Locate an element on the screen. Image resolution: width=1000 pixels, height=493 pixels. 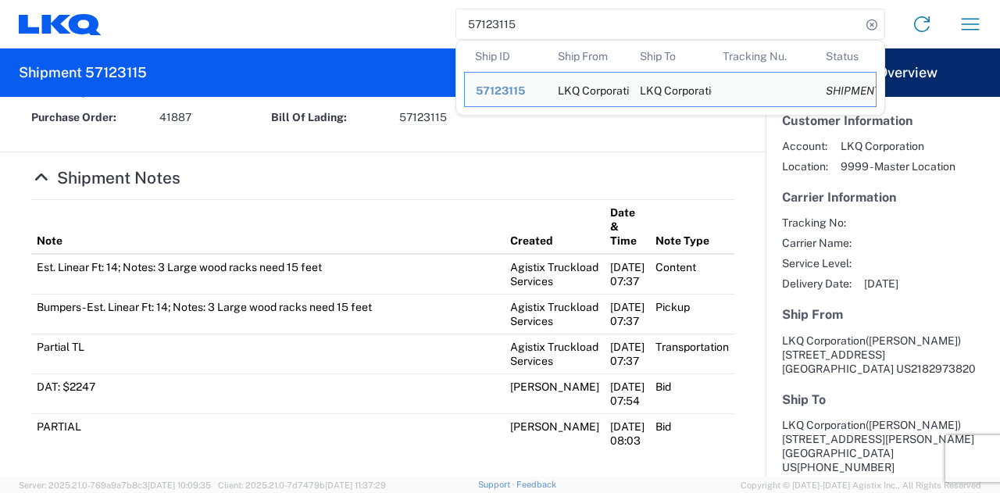
span: 9999 - Master Location is located at coordinates (897, 166).